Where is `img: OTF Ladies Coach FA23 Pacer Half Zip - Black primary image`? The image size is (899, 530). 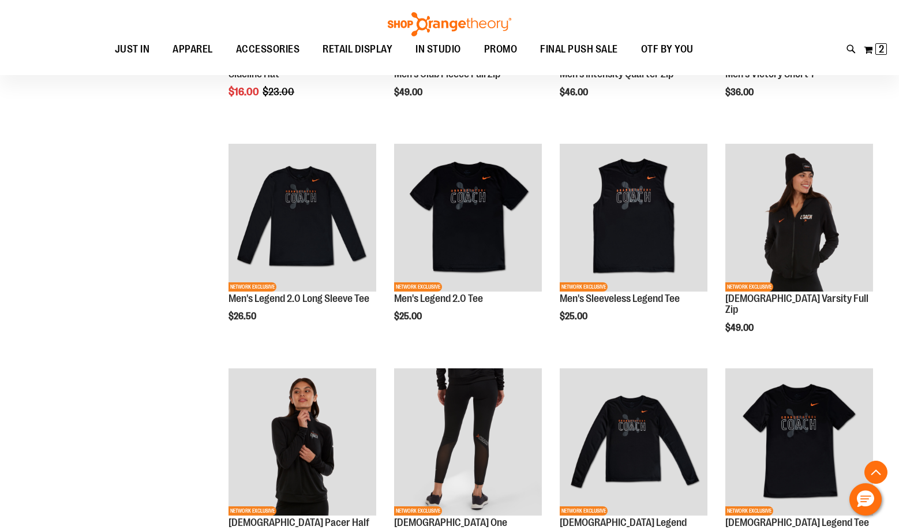
img: OTF Ladies Coach FA23 Pacer Half Zip - Black primary image is located at coordinates (302, 442).